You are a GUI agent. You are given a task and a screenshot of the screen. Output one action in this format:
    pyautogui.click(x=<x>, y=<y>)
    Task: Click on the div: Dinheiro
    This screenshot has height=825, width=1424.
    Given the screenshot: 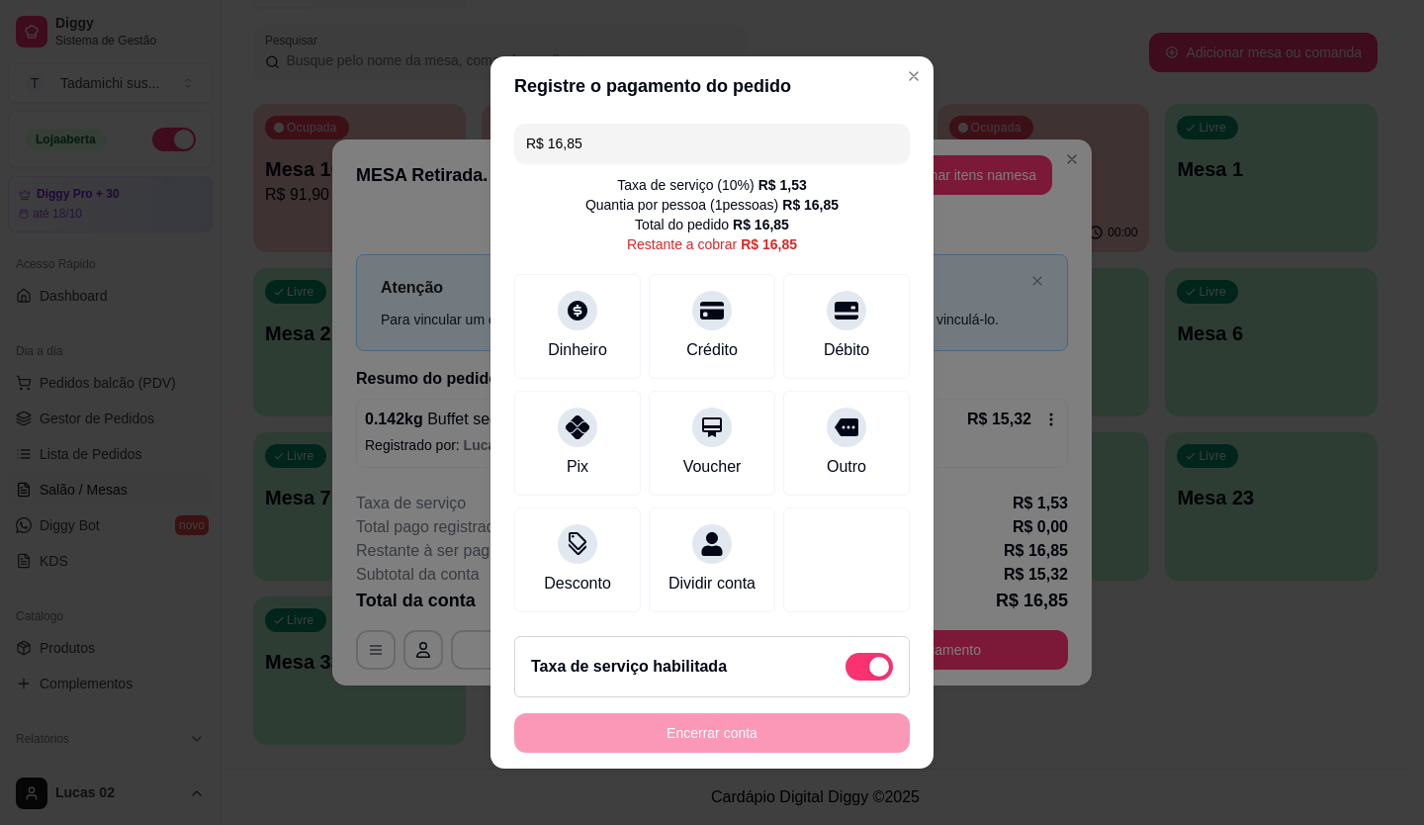 What is the action you would take?
    pyautogui.click(x=578, y=350)
    